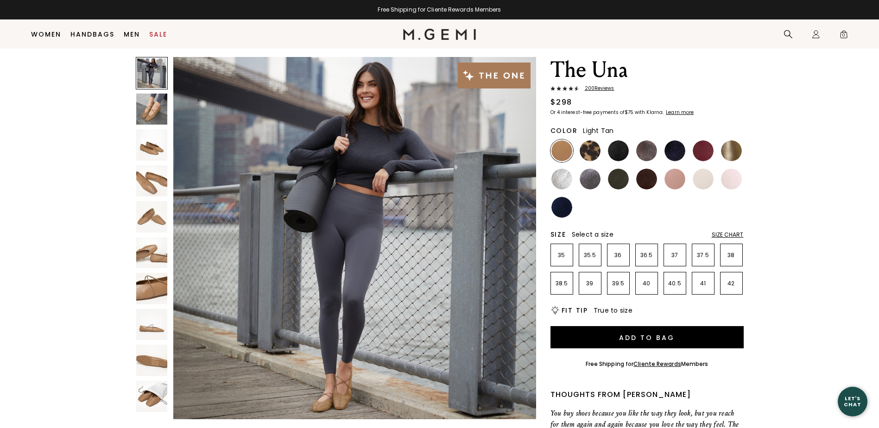 The width and height of the screenshot is (879, 428). Describe the element at coordinates (597, 88) in the screenshot. I see `span: 200 Review s` at that location.